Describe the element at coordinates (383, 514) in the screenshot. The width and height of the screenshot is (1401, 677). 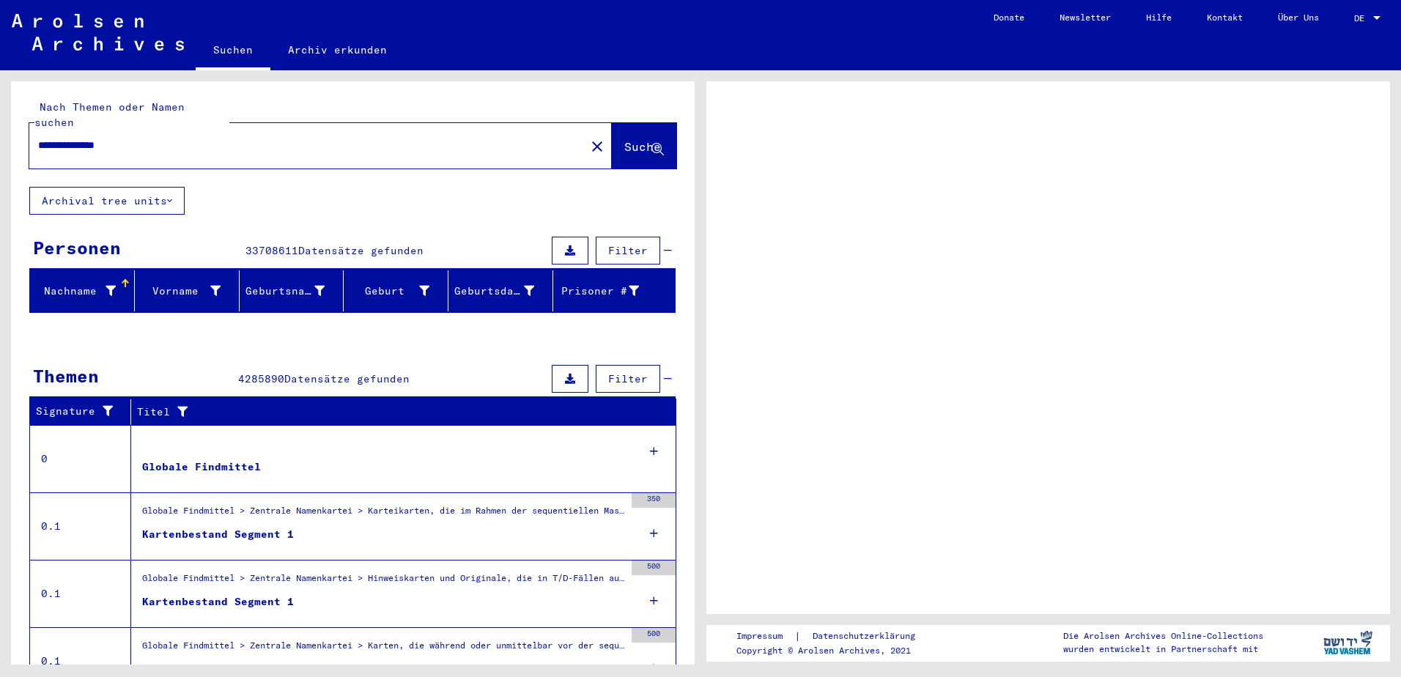
I see `div: Globale Findmittel > Zentrale Namenkartei > Karteikarten, die im Rahmen der sequentiellen Massend...` at that location.